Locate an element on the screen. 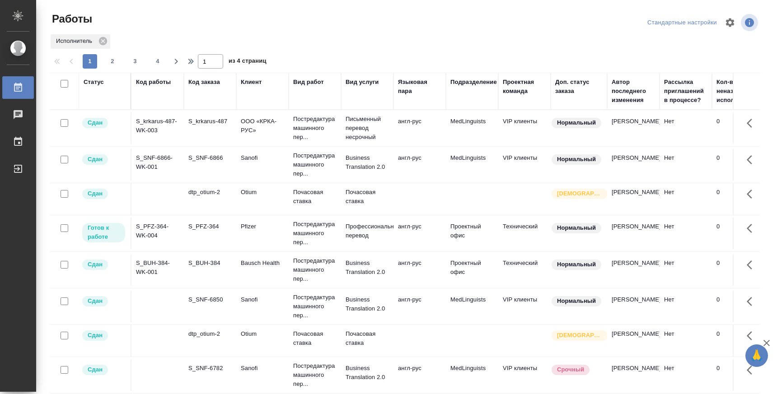 This screenshot has width=777, height=394. p: Оtium is located at coordinates (262, 334).